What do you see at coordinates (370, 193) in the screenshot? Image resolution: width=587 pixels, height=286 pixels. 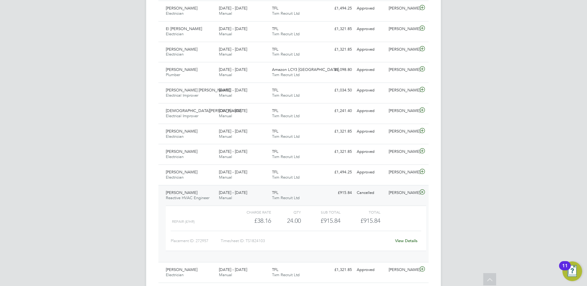 I see `div: Cancelled` at bounding box center [370, 193].